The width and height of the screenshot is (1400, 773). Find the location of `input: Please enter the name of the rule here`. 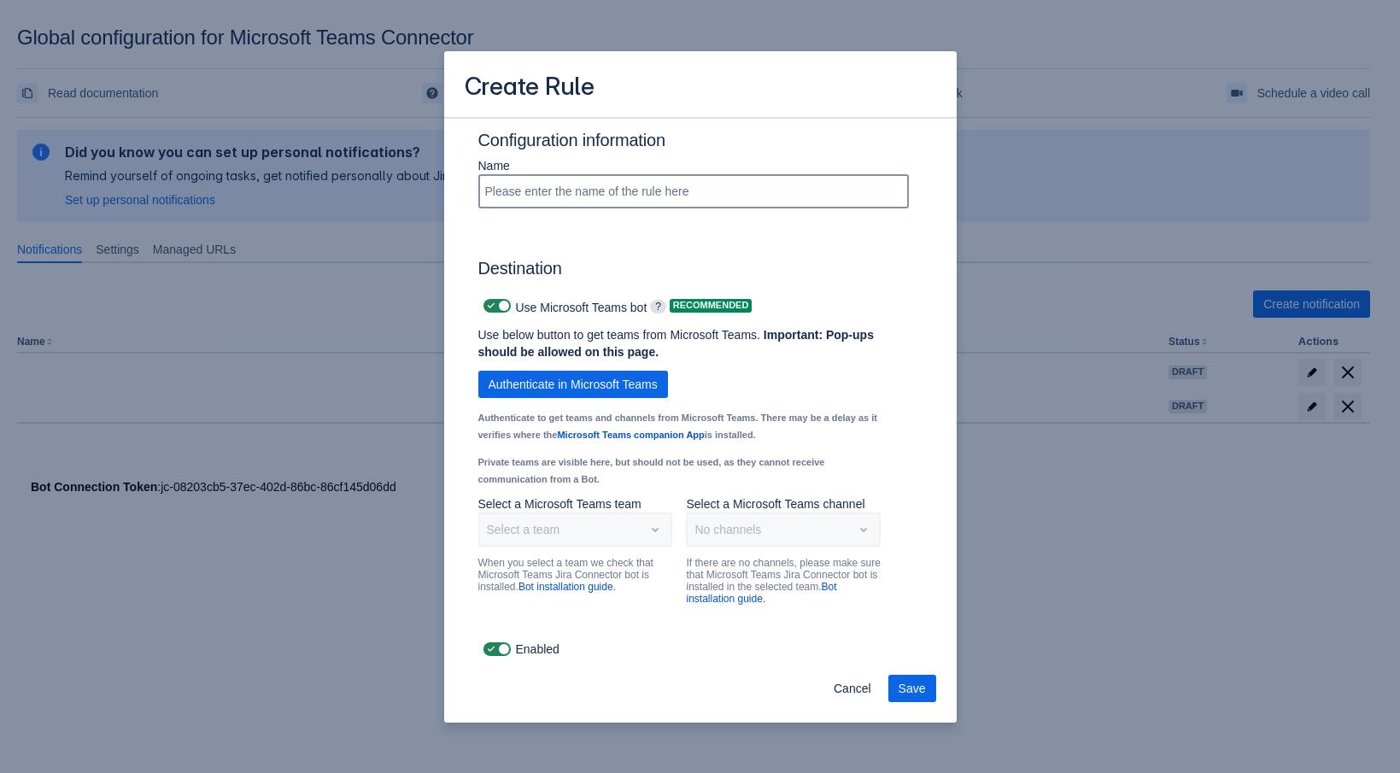

input: Please enter the name of the rule here is located at coordinates (693, 191).